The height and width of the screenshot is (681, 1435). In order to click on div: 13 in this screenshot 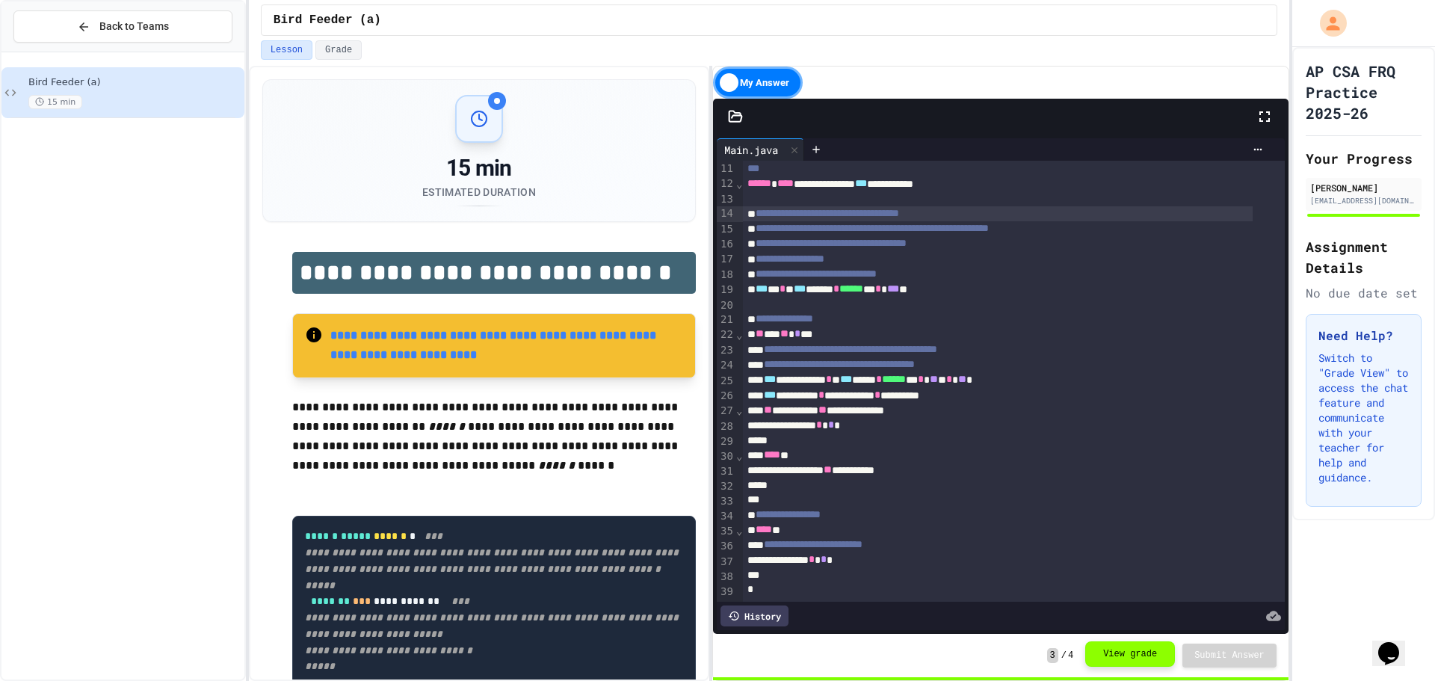, I will do `click(726, 199)`.